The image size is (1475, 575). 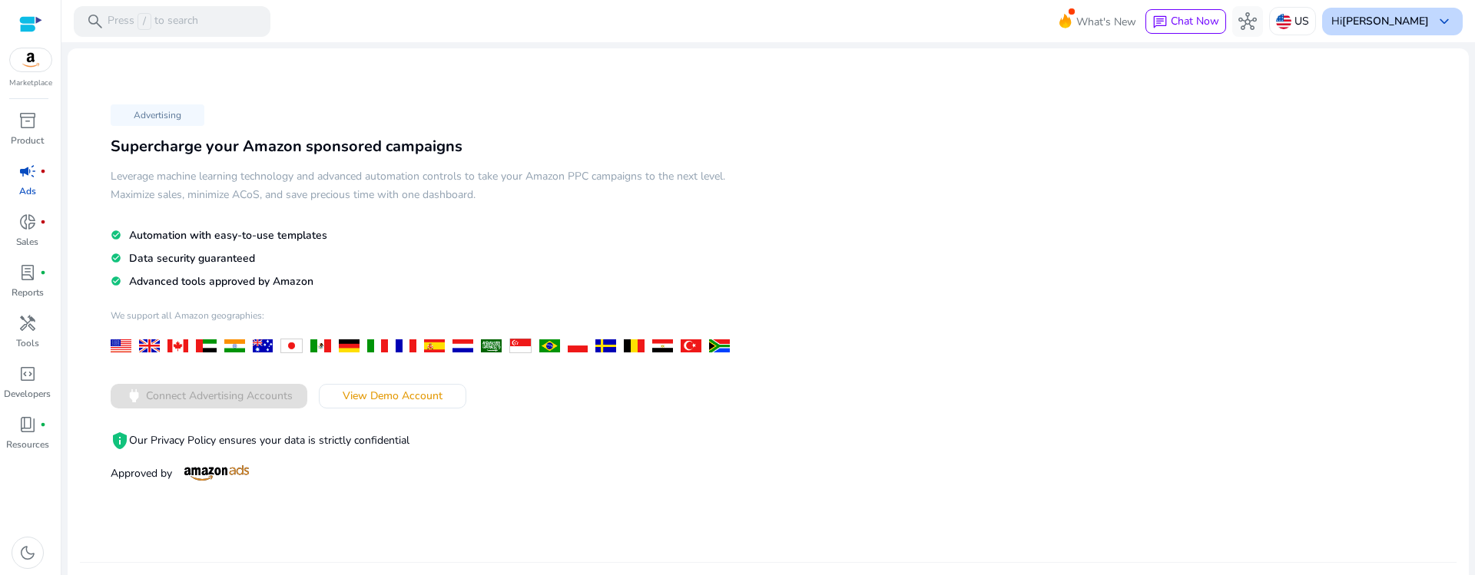 I want to click on span: donut_small, so click(x=28, y=222).